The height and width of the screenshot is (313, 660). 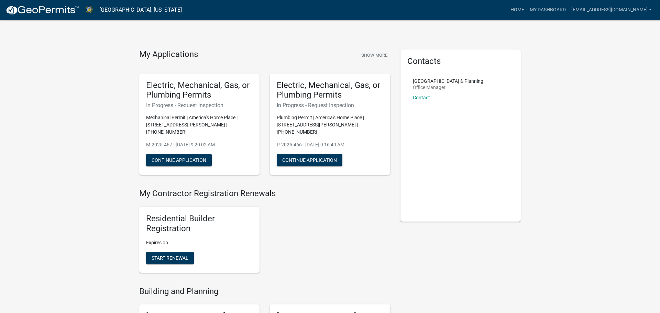 What do you see at coordinates (517, 10) in the screenshot?
I see `a: Home` at bounding box center [517, 10].